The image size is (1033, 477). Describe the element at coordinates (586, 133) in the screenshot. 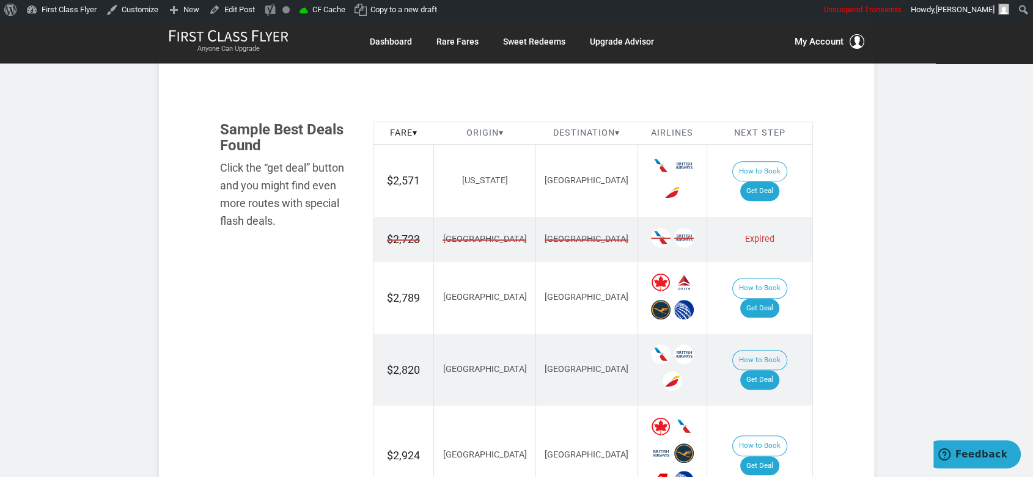

I see `th: Destination` at that location.